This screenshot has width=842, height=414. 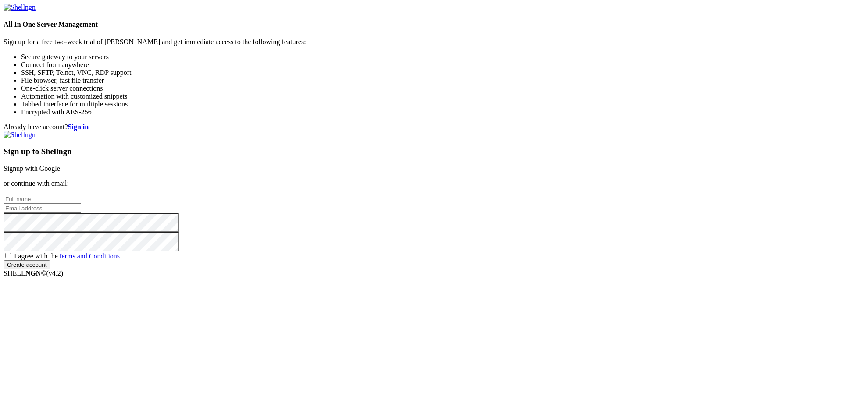 What do you see at coordinates (421, 25) in the screenshot?
I see `h4: All In One Server Management` at bounding box center [421, 25].